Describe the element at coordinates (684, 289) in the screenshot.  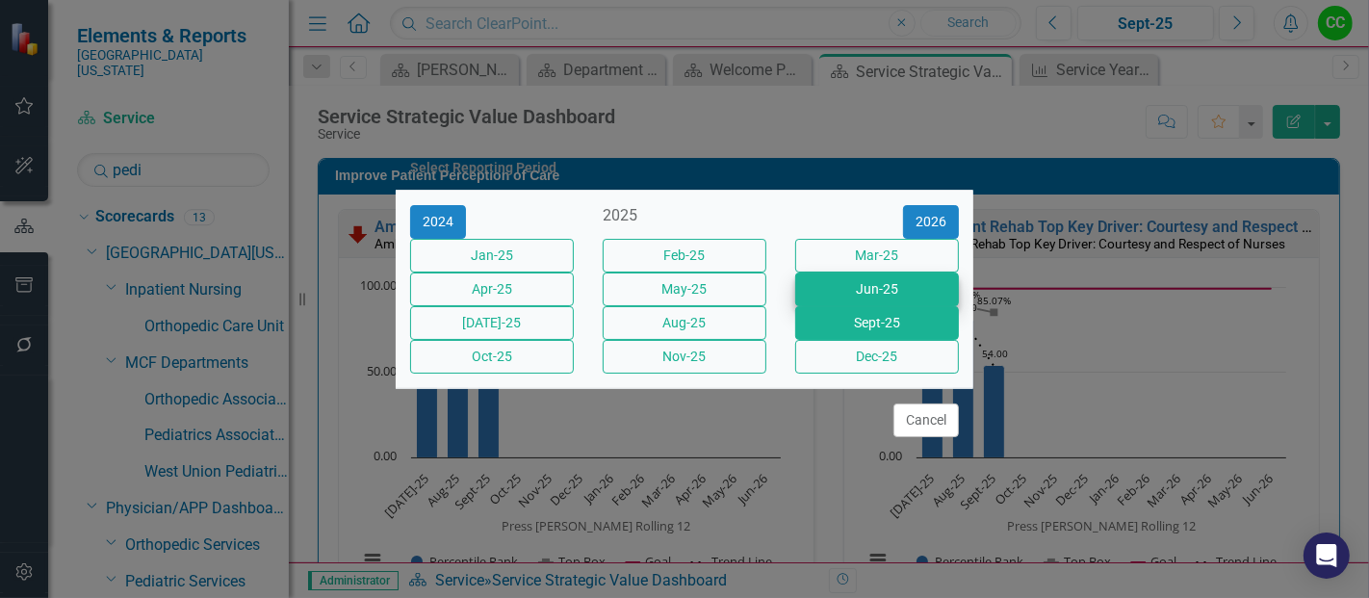
I see `button: May-25` at that location.